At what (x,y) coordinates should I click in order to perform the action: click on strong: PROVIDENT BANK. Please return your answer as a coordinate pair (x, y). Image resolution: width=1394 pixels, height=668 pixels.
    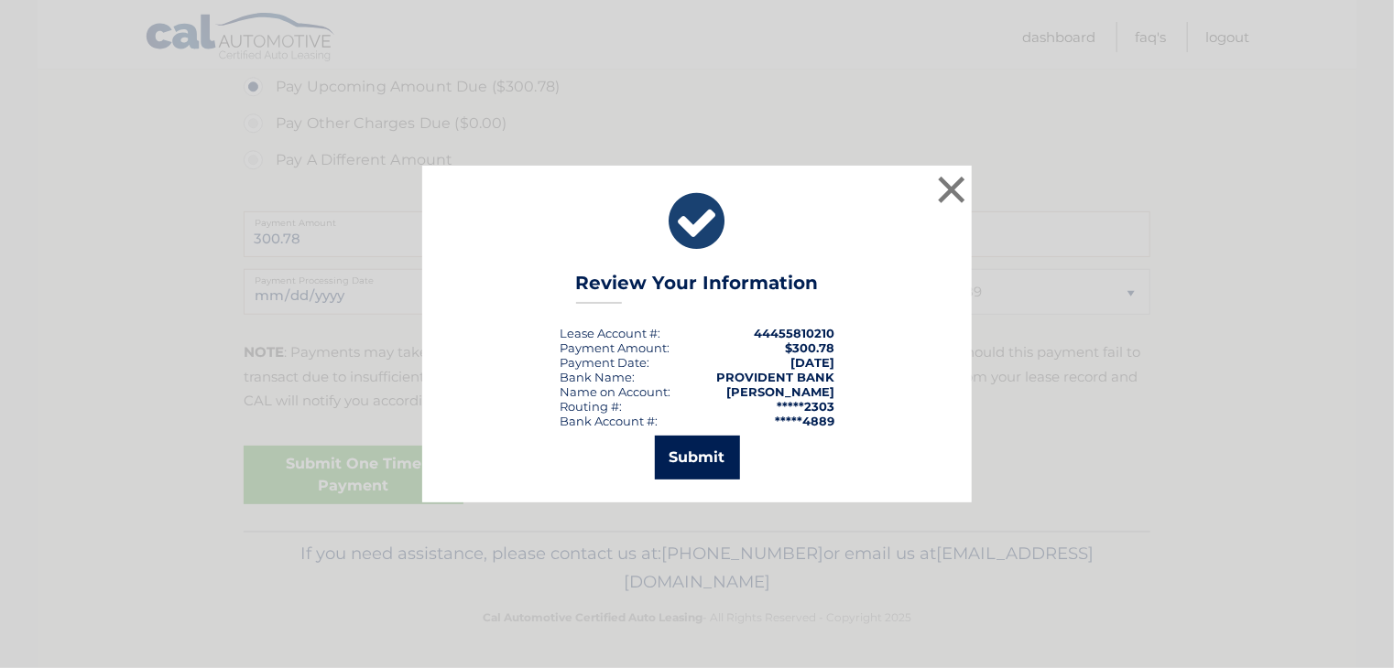
    Looking at the image, I should click on (775, 377).